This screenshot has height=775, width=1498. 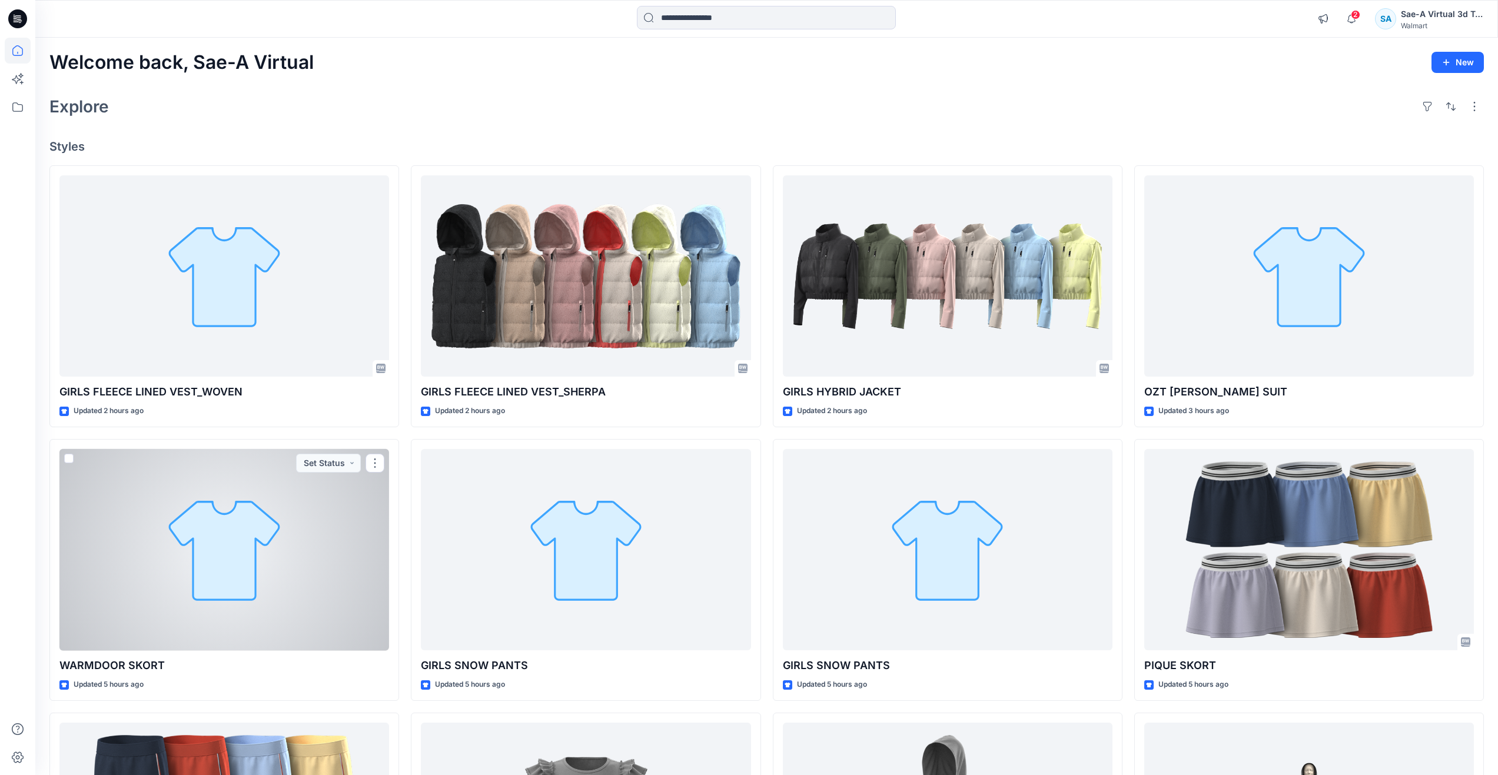 I want to click on p: GIRLS HYBRID JACKET, so click(x=948, y=392).